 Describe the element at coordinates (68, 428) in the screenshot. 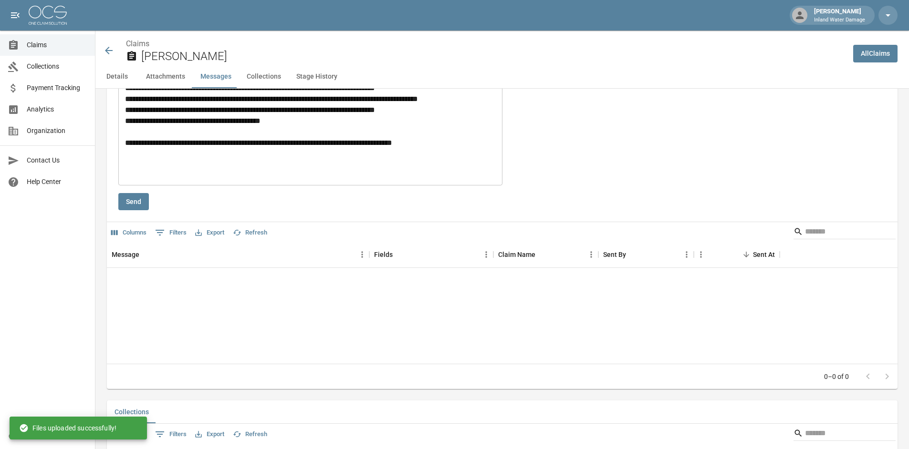

I see `div: Files uploaded successfully!` at that location.